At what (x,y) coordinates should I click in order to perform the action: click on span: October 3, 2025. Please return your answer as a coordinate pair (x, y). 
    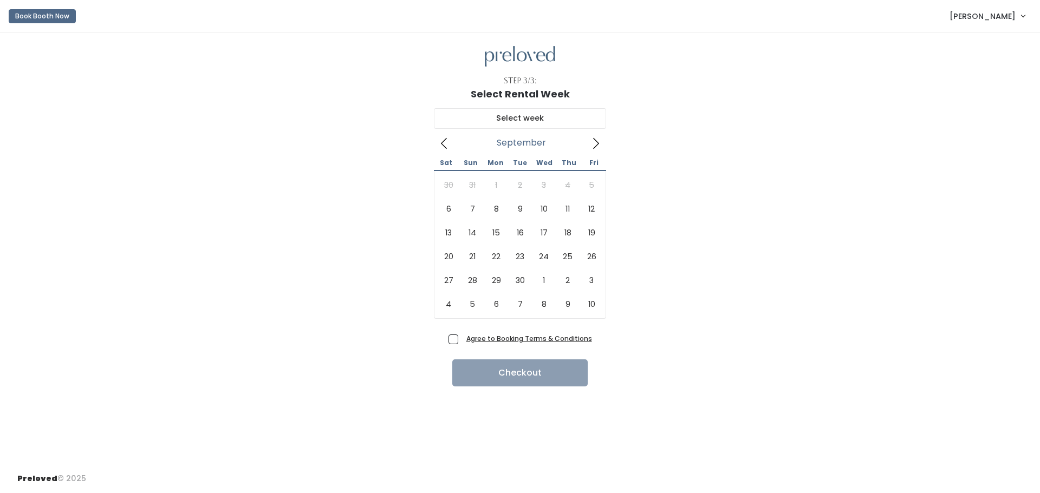
    Looking at the image, I should click on (591, 281).